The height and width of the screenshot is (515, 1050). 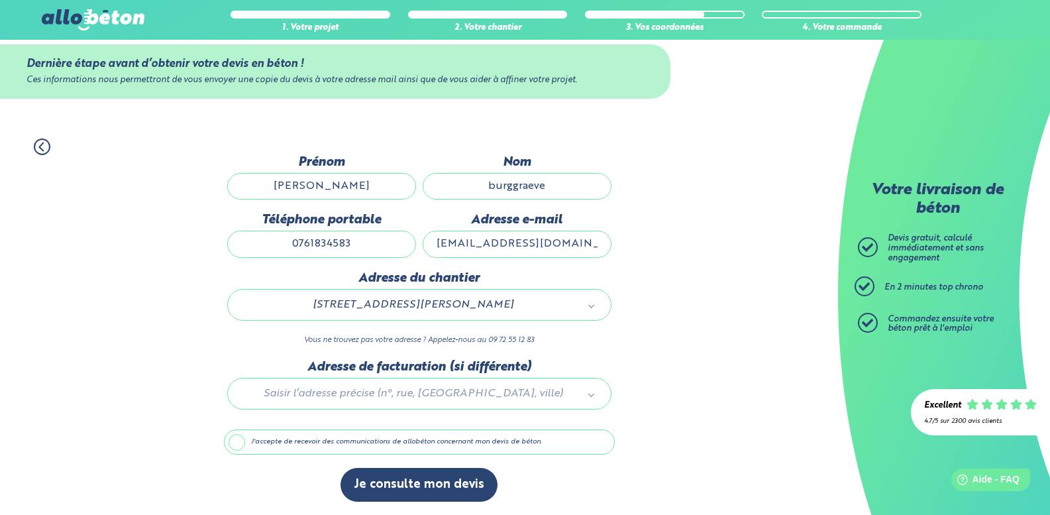 I want to click on label: J'accepte de recevoir des communications de allobéton concernant mon devis de béton., so click(x=419, y=442).